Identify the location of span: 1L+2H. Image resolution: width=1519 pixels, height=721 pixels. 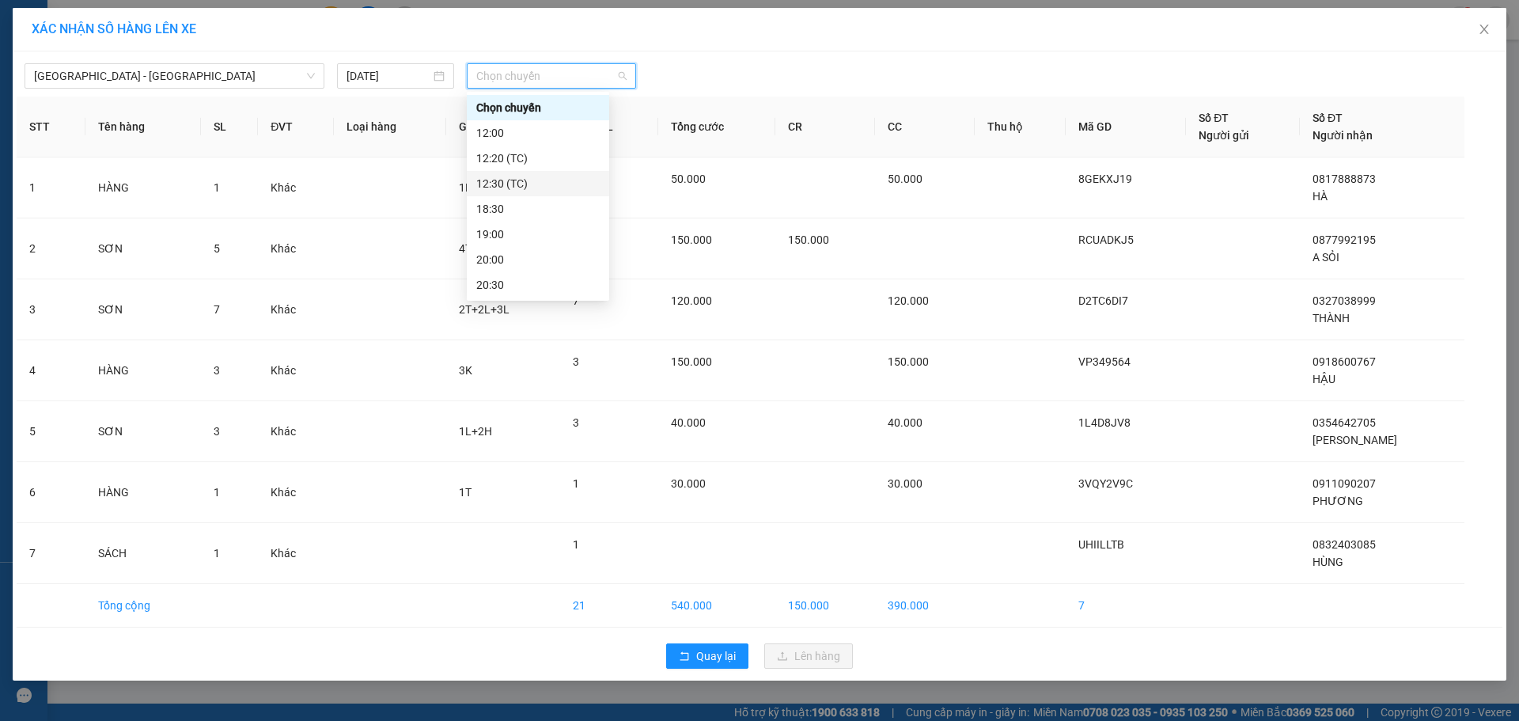
(476, 431).